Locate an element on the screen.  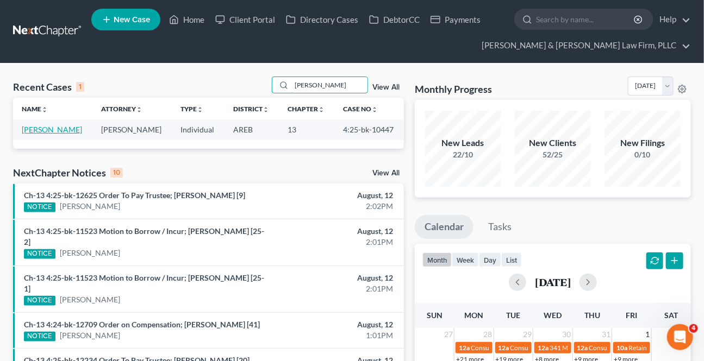
span: Mon is located at coordinates (473, 315).